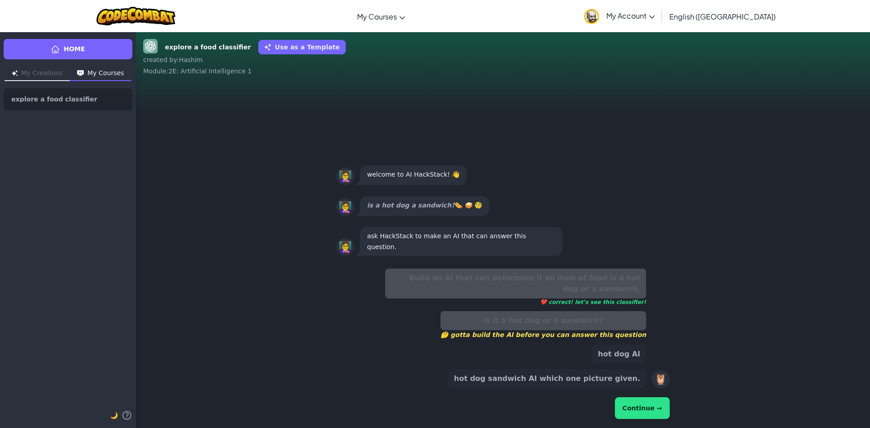  I want to click on span: ❤️ correct! let’s see this classifier!, so click(516, 302).